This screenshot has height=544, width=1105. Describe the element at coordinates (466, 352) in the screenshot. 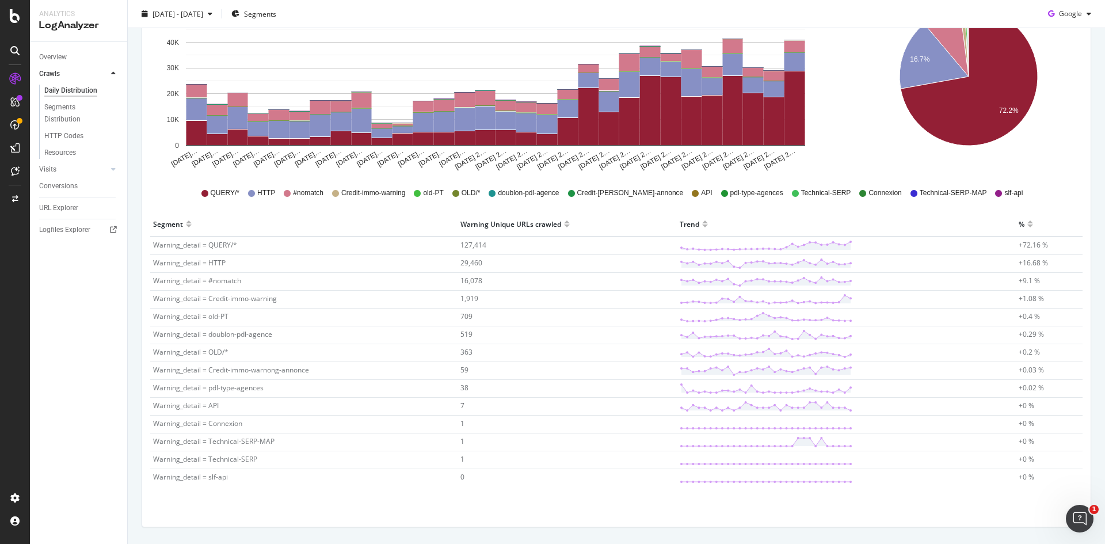

I see `span: 363` at that location.